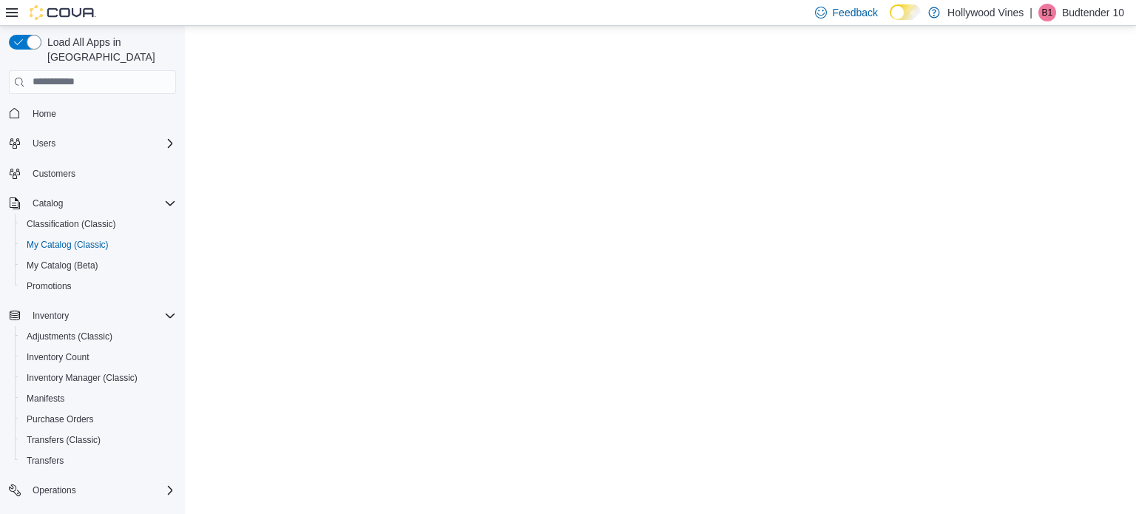  Describe the element at coordinates (1047, 13) in the screenshot. I see `span: B1` at that location.